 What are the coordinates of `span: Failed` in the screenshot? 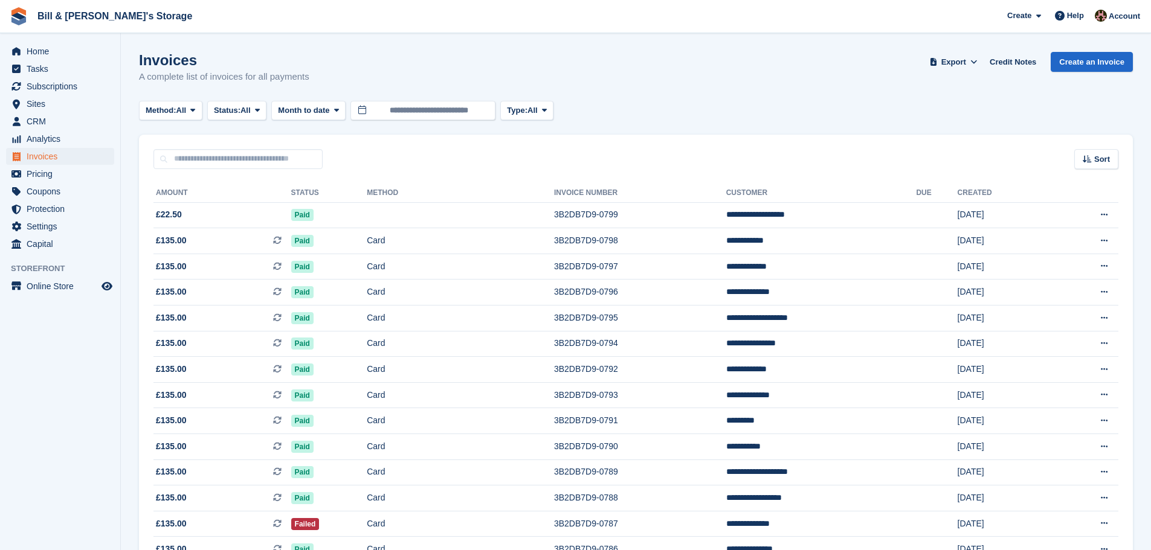 It's located at (305, 524).